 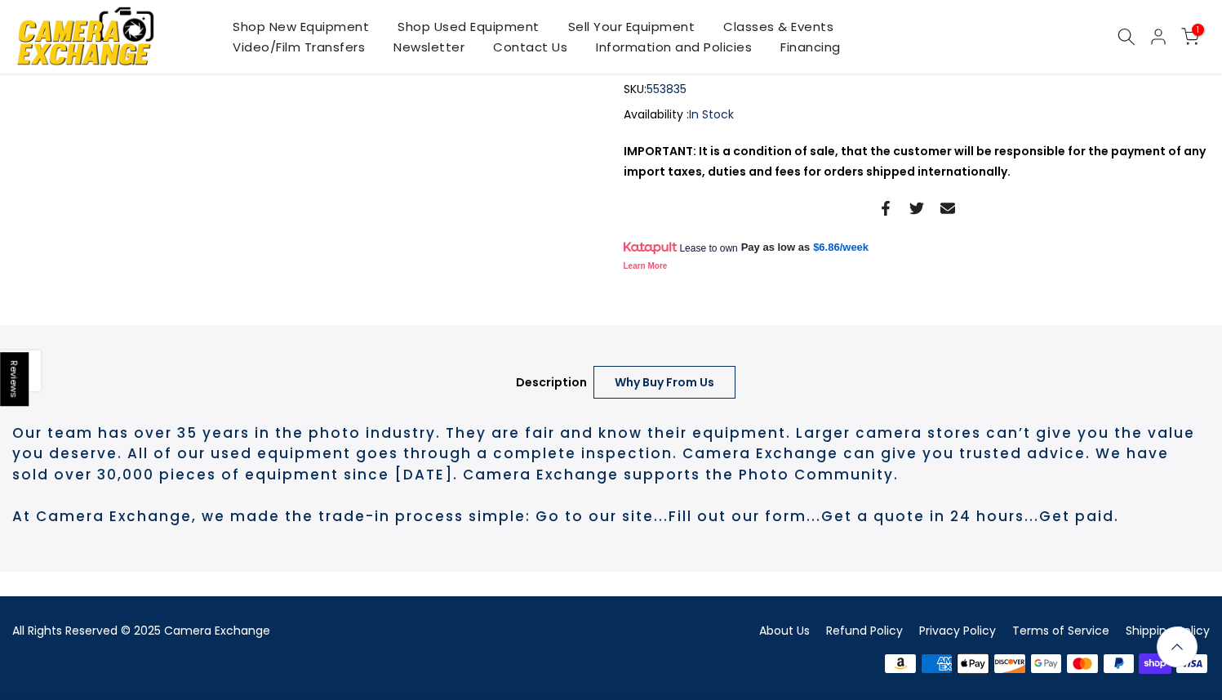 What do you see at coordinates (917, 89) in the screenshot?
I see `div: SKU:` at bounding box center [917, 89].